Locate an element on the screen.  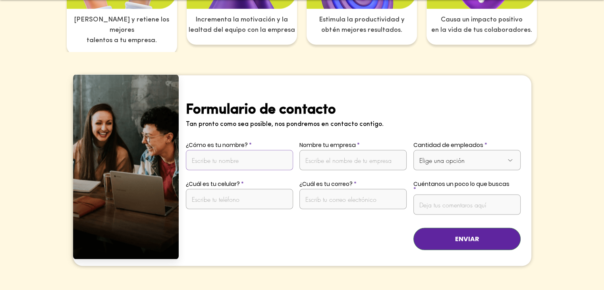
label: ¿Cuál es tu correo? is located at coordinates (353, 184).